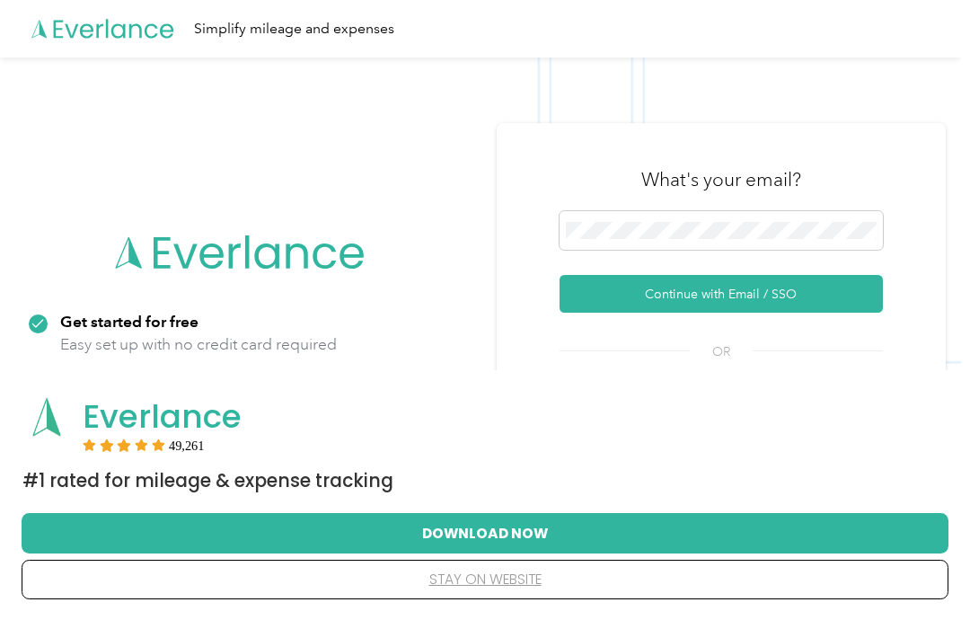 This screenshot has width=970, height=620. What do you see at coordinates (47, 417) in the screenshot?
I see `img: App logo` at bounding box center [47, 417].